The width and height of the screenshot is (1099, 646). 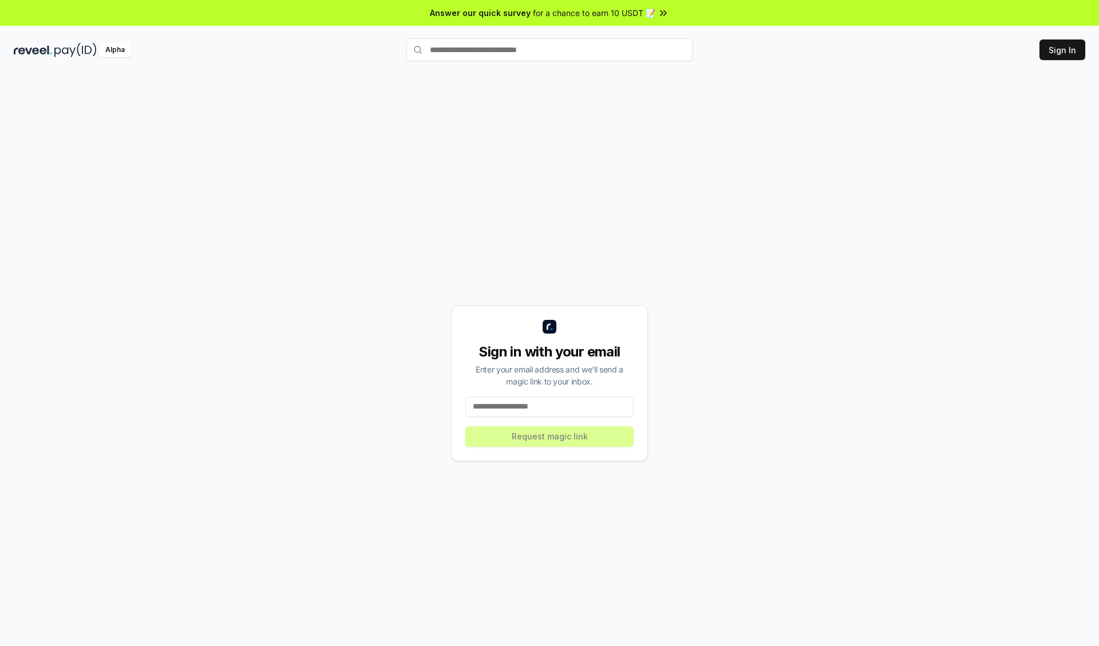 I want to click on div: Alpha, so click(x=115, y=50).